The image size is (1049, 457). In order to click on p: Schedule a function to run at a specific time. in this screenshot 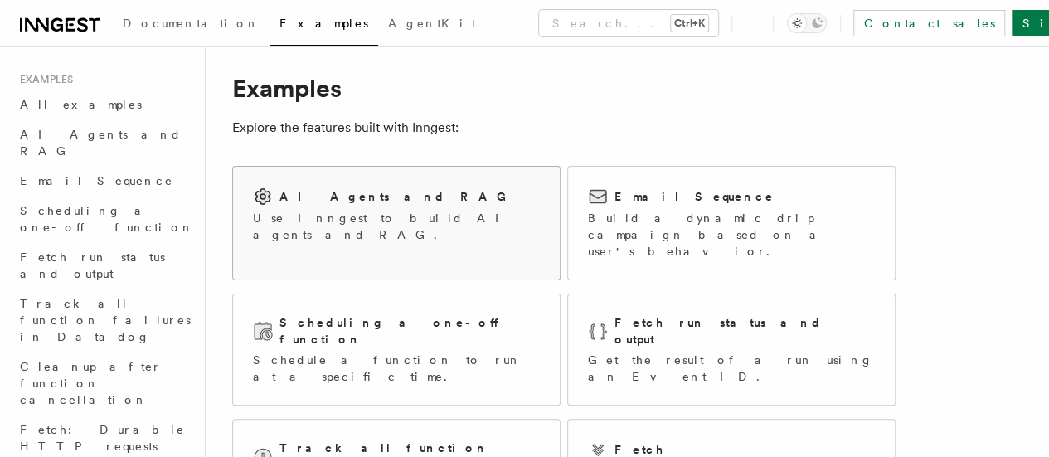, I will do `click(397, 368)`.